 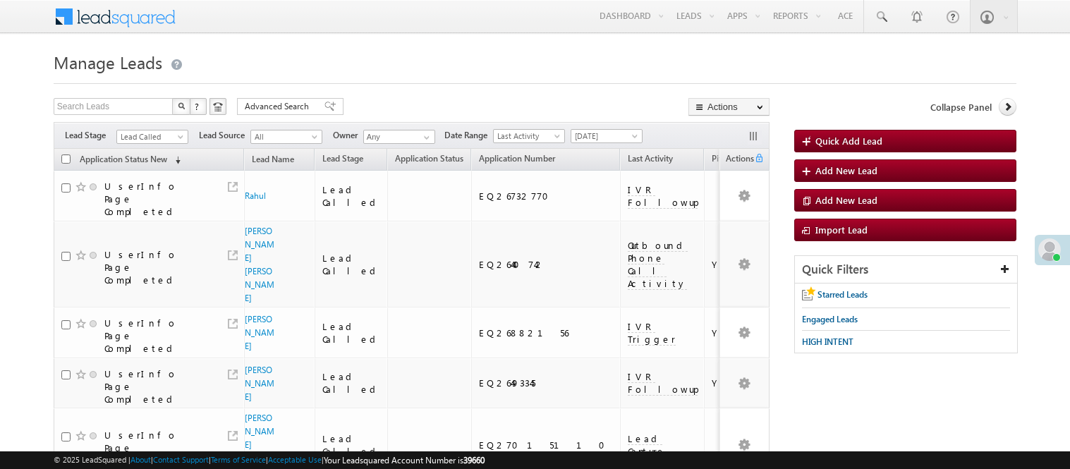 I want to click on a: Application Status New (sorted descending), so click(x=130, y=160).